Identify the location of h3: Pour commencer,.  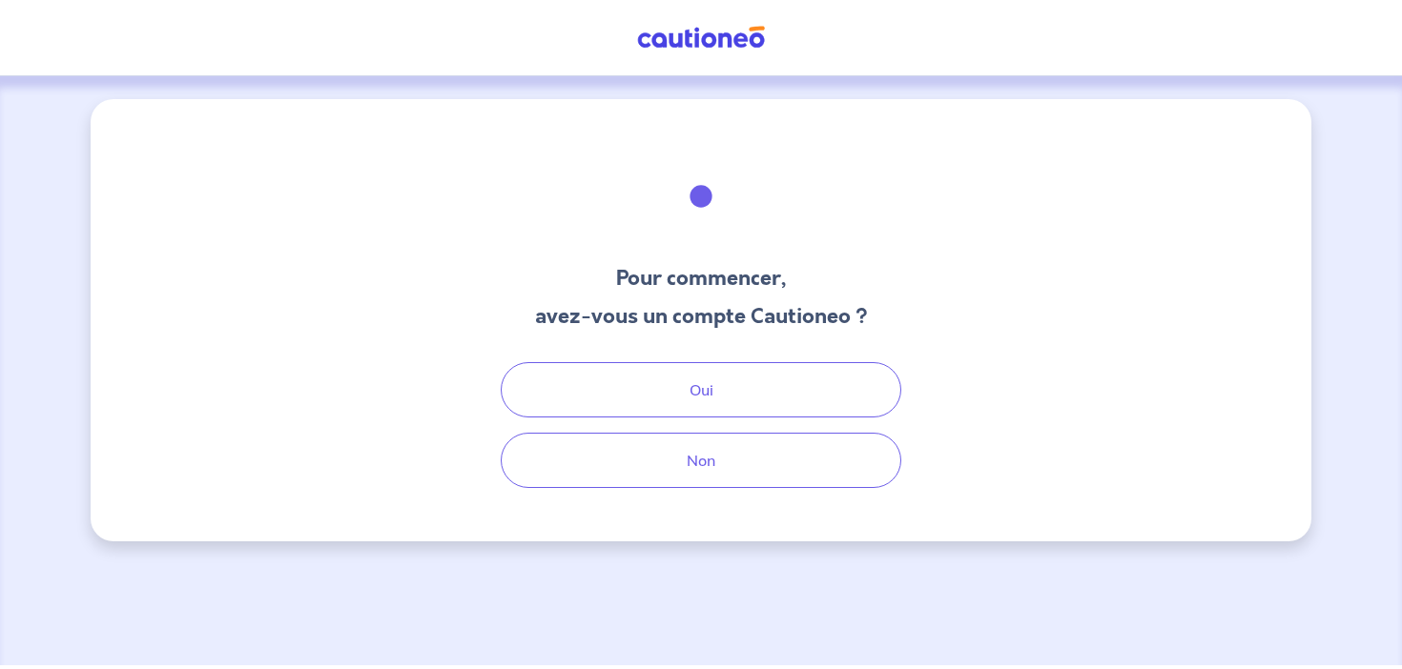
(701, 278).